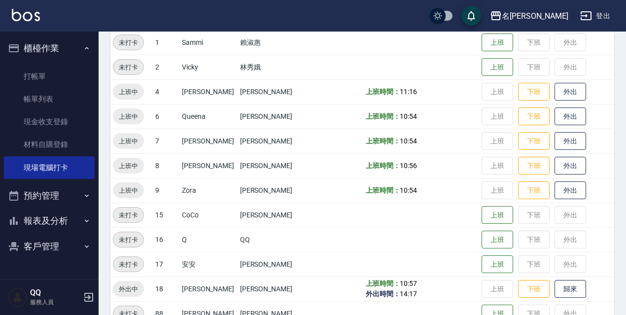  I want to click on td: 1, so click(166, 42).